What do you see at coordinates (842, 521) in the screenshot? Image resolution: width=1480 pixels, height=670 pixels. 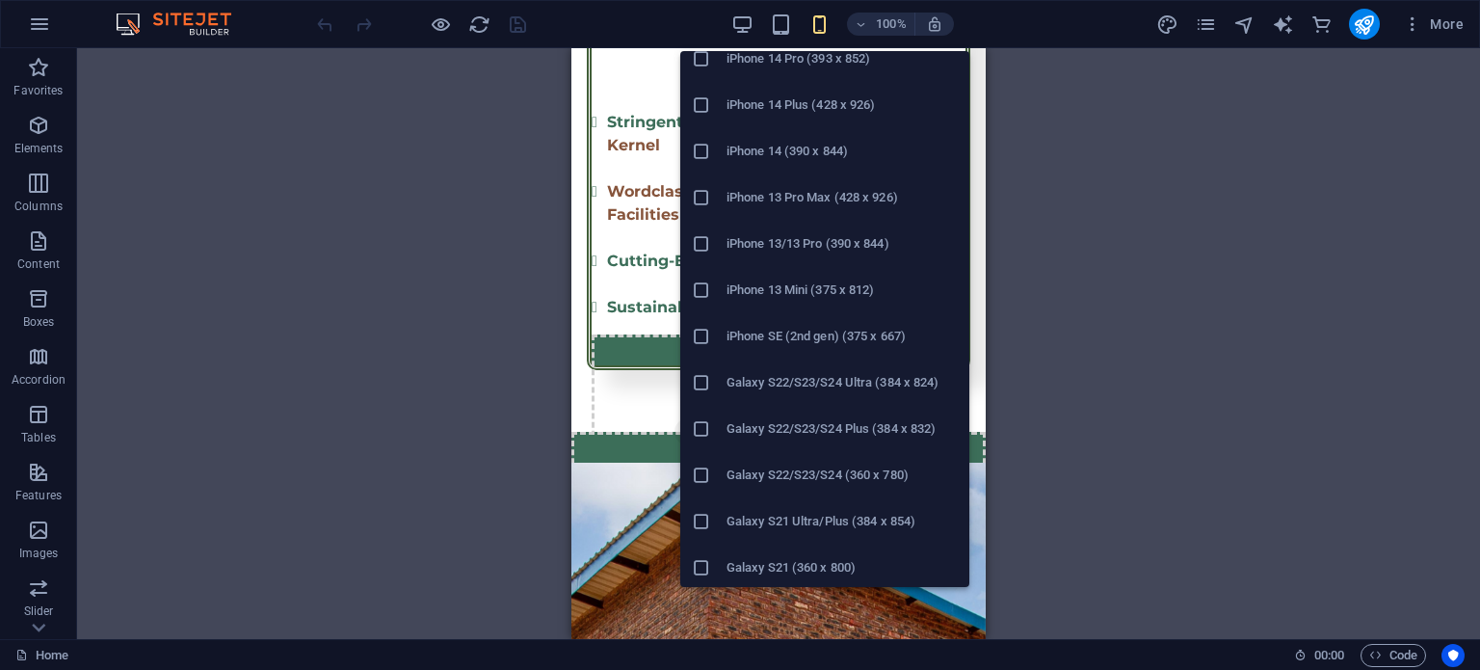 I see `h6: Galaxy S21 Ultra/Plus (384 x 854)` at bounding box center [842, 521].